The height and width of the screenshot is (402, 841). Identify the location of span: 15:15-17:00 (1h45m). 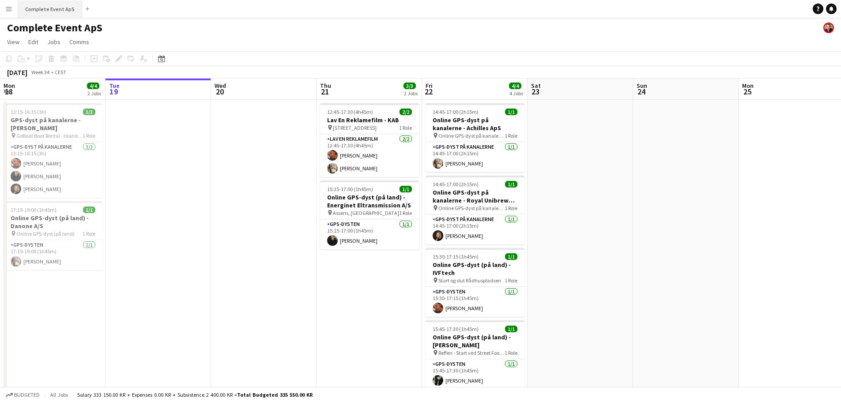
(350, 189).